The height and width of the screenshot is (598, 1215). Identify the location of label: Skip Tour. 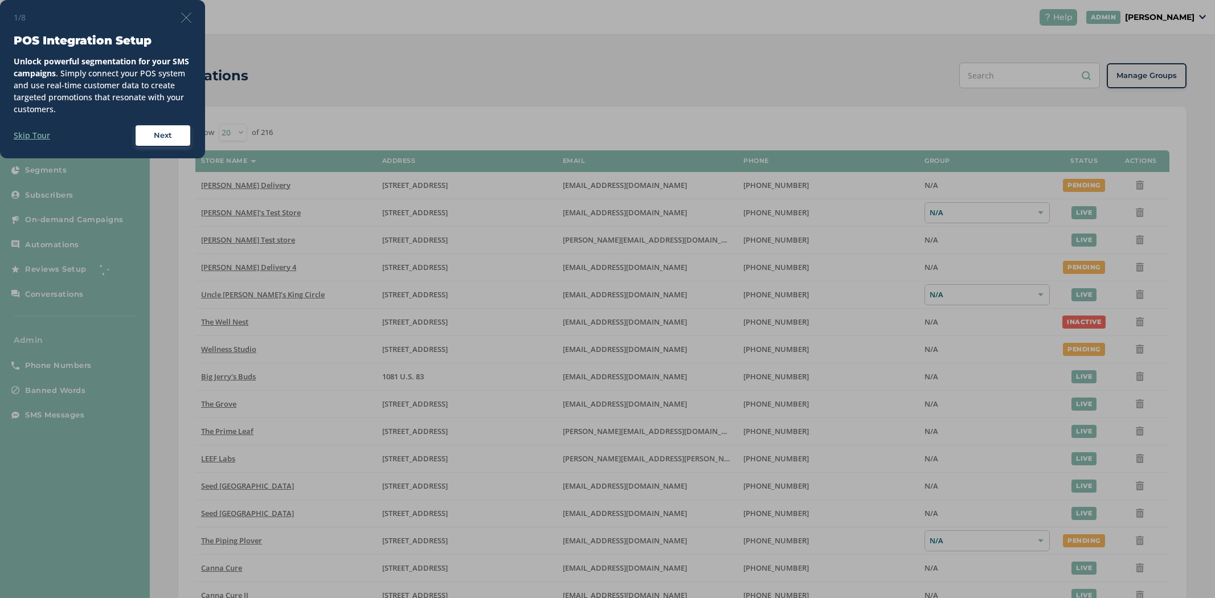
(32, 135).